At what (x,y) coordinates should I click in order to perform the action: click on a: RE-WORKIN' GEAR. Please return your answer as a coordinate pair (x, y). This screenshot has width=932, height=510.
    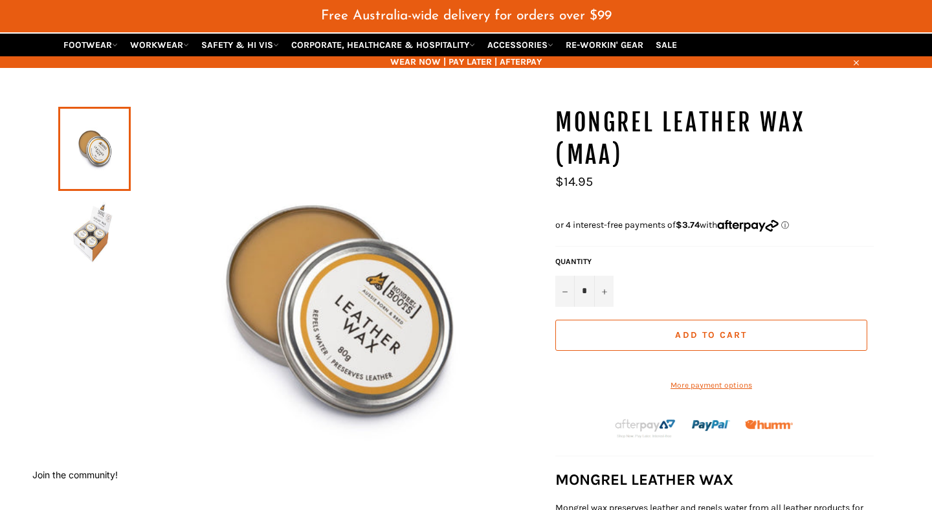
    Looking at the image, I should click on (604, 45).